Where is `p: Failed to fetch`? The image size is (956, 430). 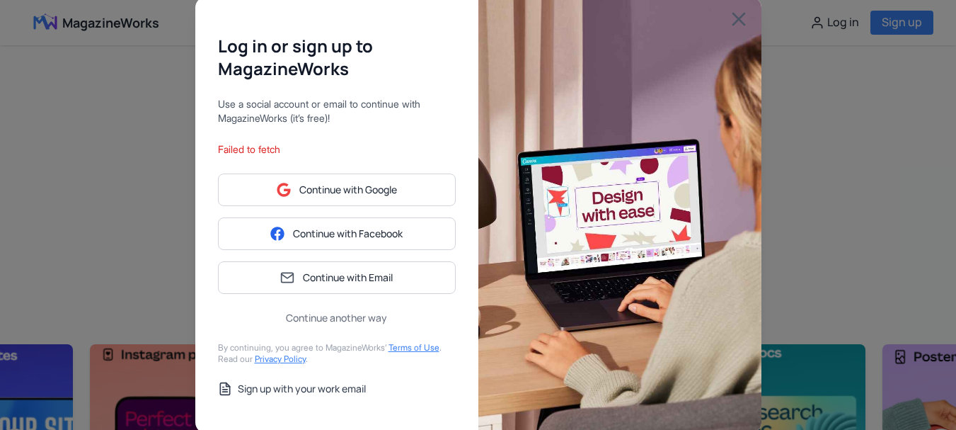
p: Failed to fetch is located at coordinates (337, 149).